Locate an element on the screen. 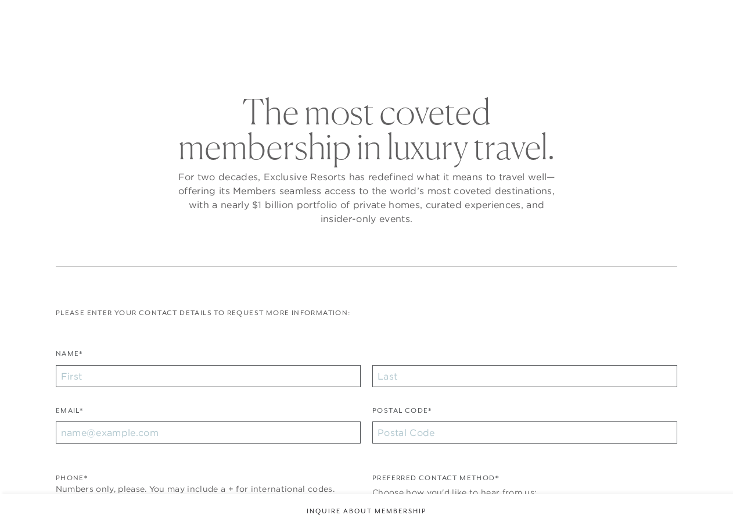 This screenshot has height=529, width=733. p: For two decades, Exclusive Resorts has redefined what it means to travel well—offering its Member... is located at coordinates (367, 198).